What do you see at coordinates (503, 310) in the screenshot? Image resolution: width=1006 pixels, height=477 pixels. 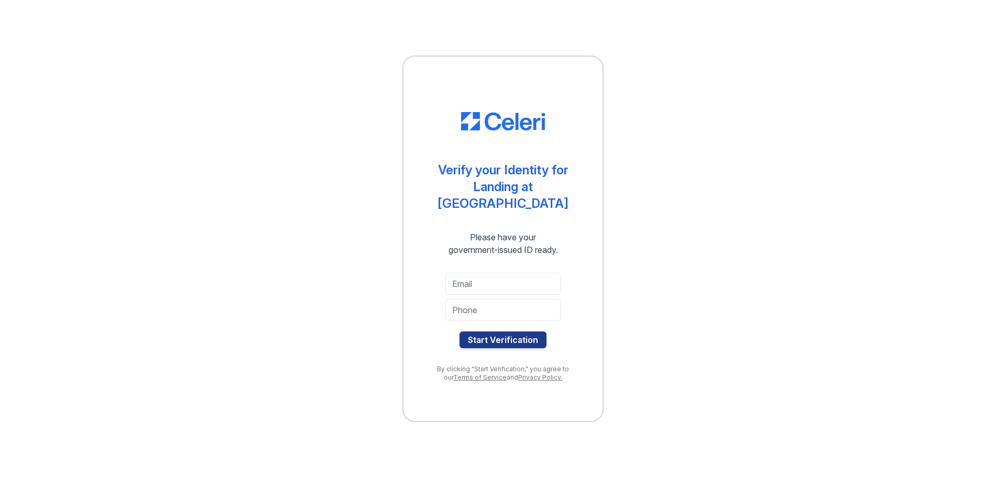 I see `input: Phone` at bounding box center [503, 310].